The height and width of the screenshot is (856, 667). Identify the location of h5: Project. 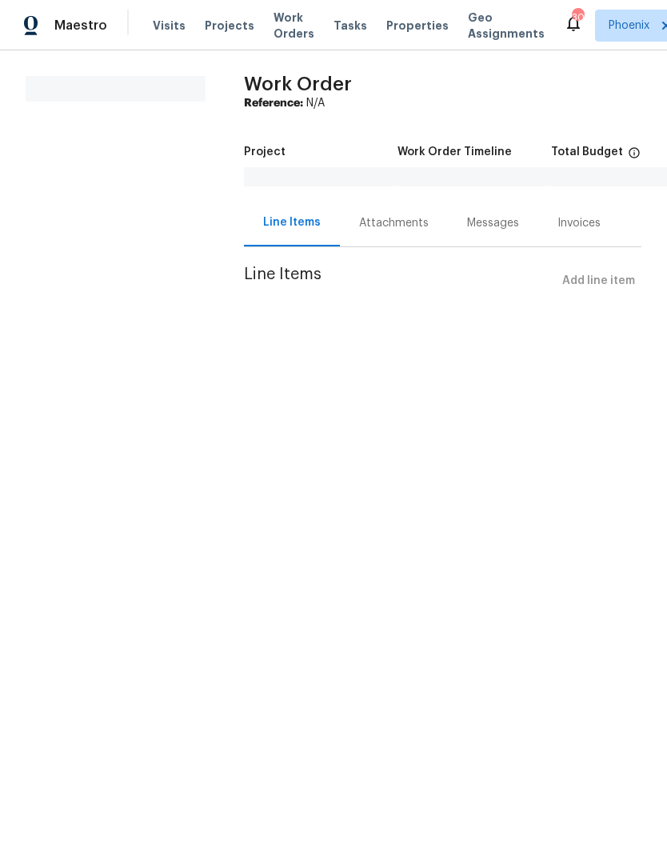
(265, 152).